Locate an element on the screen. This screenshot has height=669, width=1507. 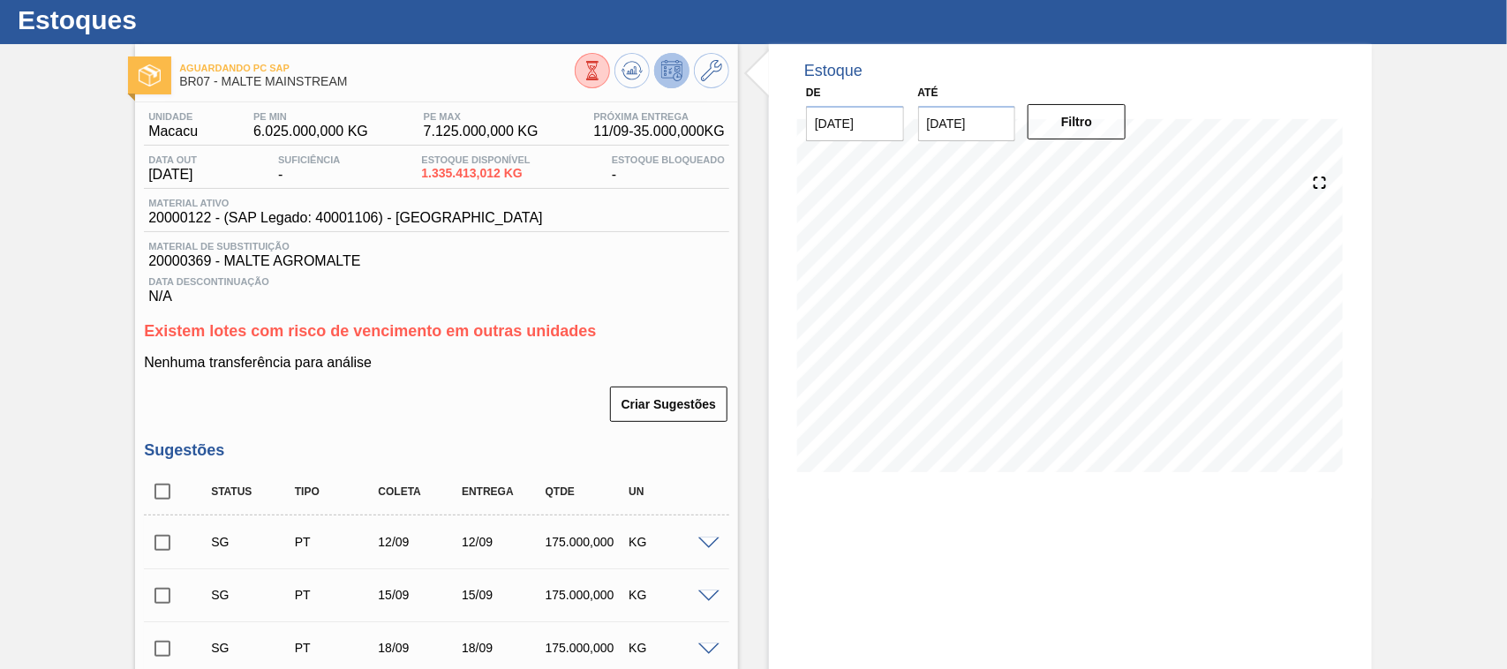
div: Estoque is located at coordinates (833, 71).